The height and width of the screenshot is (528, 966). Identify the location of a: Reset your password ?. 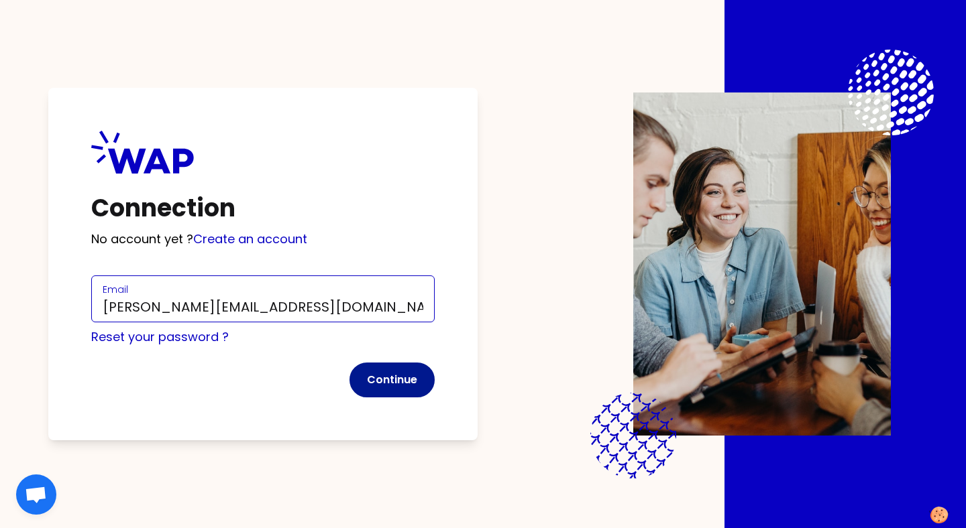
(160, 337).